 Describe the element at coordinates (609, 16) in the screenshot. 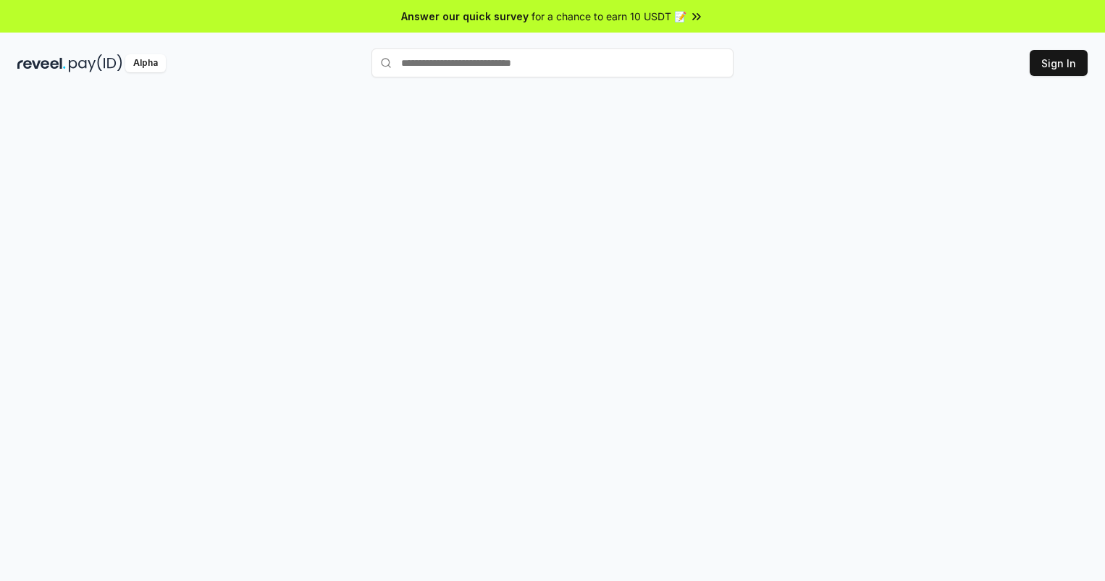

I see `span: for a chance to earn 10 USDT 📝` at that location.